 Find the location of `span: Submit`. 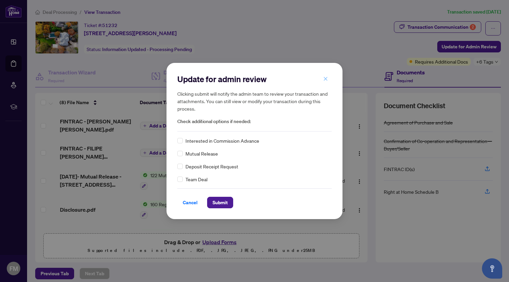

span: Submit is located at coordinates (220, 203).